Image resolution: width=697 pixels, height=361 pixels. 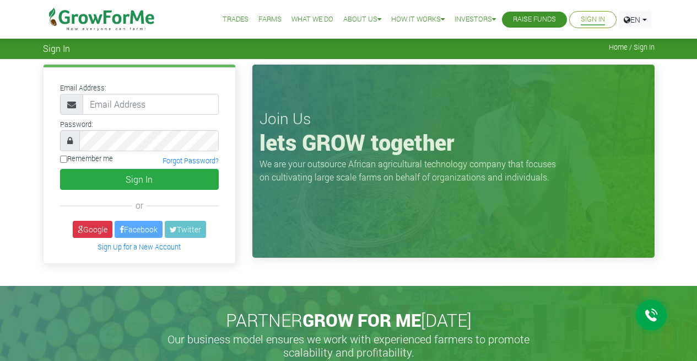 What do you see at coordinates (475, 19) in the screenshot?
I see `a: Investors` at bounding box center [475, 19].